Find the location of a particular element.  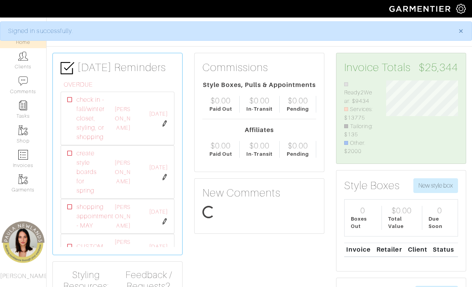

button: New style box is located at coordinates (435, 186).